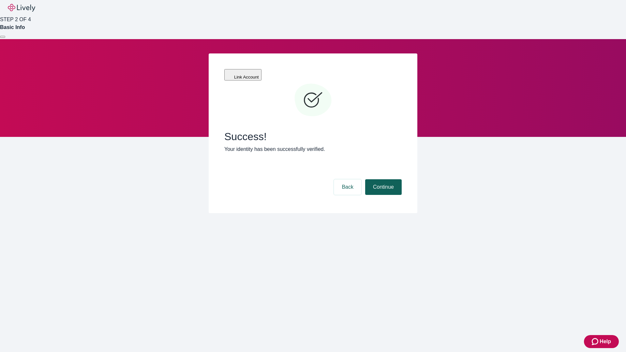 The height and width of the screenshot is (352, 626). What do you see at coordinates (383, 187) in the screenshot?
I see `button: Continue` at bounding box center [383, 187].